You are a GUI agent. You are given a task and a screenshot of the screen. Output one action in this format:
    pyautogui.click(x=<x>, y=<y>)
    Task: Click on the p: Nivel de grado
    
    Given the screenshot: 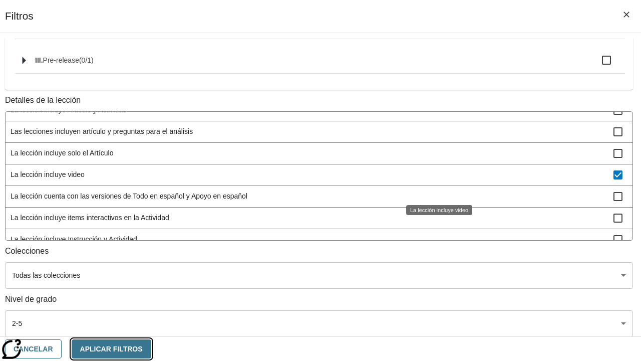 What is the action you would take?
    pyautogui.click(x=319, y=299)
    